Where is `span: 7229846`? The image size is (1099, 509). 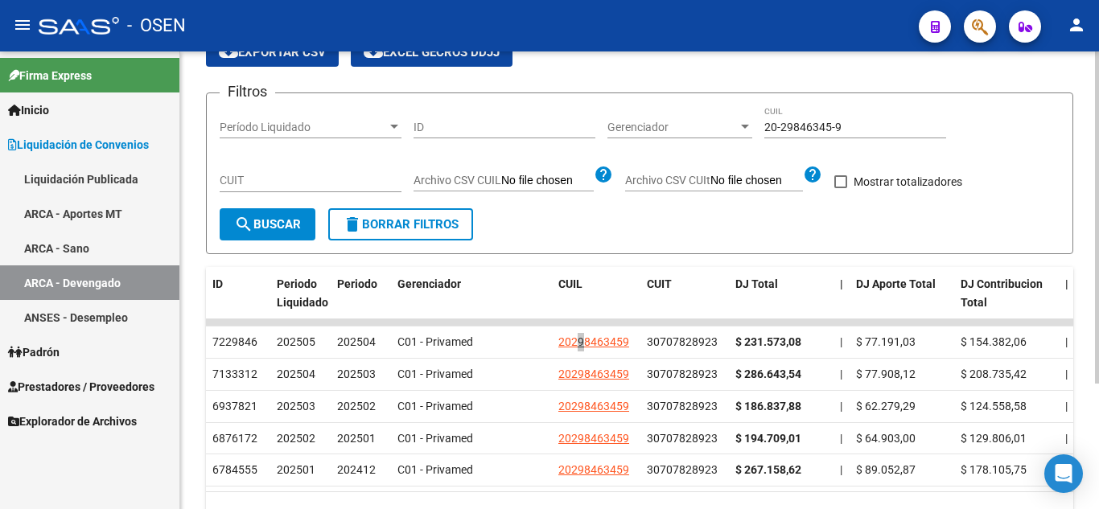
span: 7229846 is located at coordinates (235, 342).